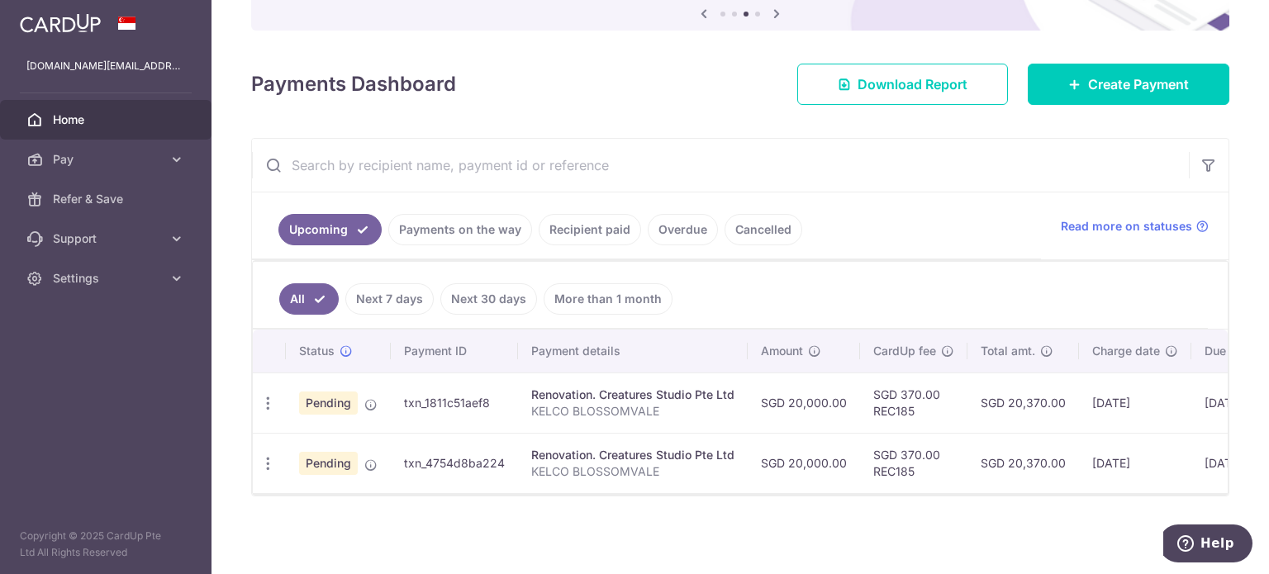  What do you see at coordinates (905, 351) in the screenshot?
I see `span: CardUp fee` at bounding box center [905, 351].